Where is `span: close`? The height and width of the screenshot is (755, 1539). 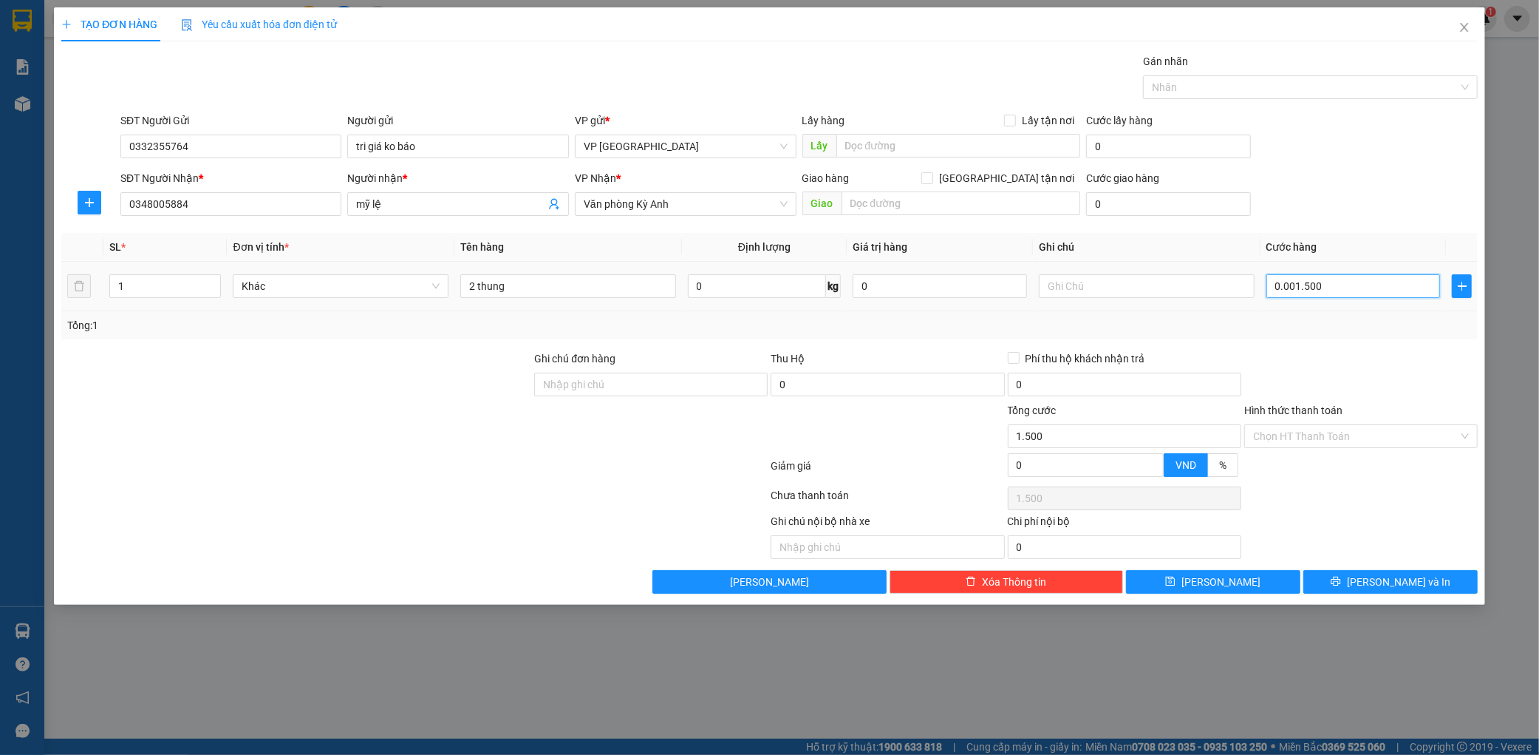
span: close is located at coordinates (1465, 27).